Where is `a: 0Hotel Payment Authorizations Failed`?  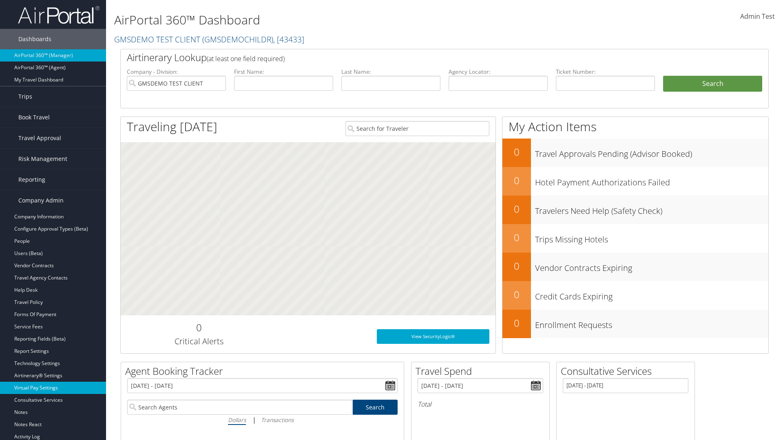
a: 0Hotel Payment Authorizations Failed is located at coordinates (635, 181).